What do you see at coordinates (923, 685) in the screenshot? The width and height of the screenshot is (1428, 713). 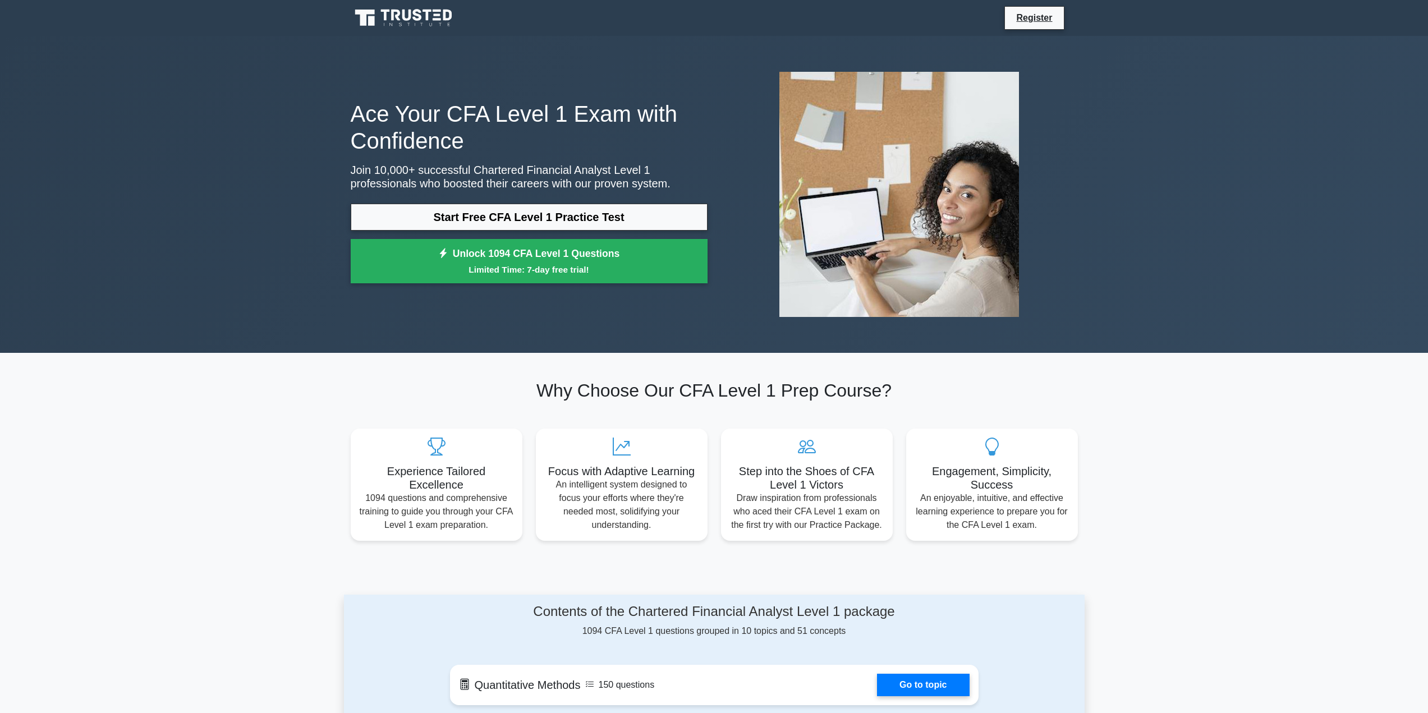 I see `a: Go to topic` at bounding box center [923, 685].